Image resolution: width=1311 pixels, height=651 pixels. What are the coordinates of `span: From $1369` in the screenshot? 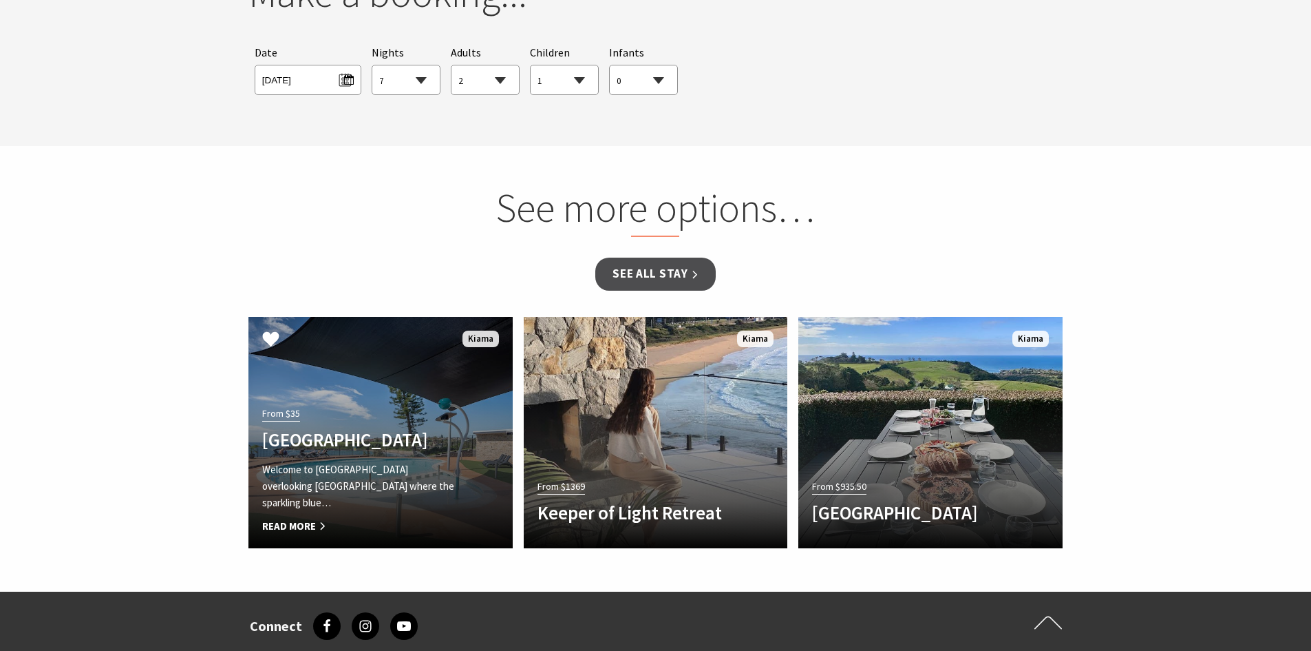 It's located at (561, 486).